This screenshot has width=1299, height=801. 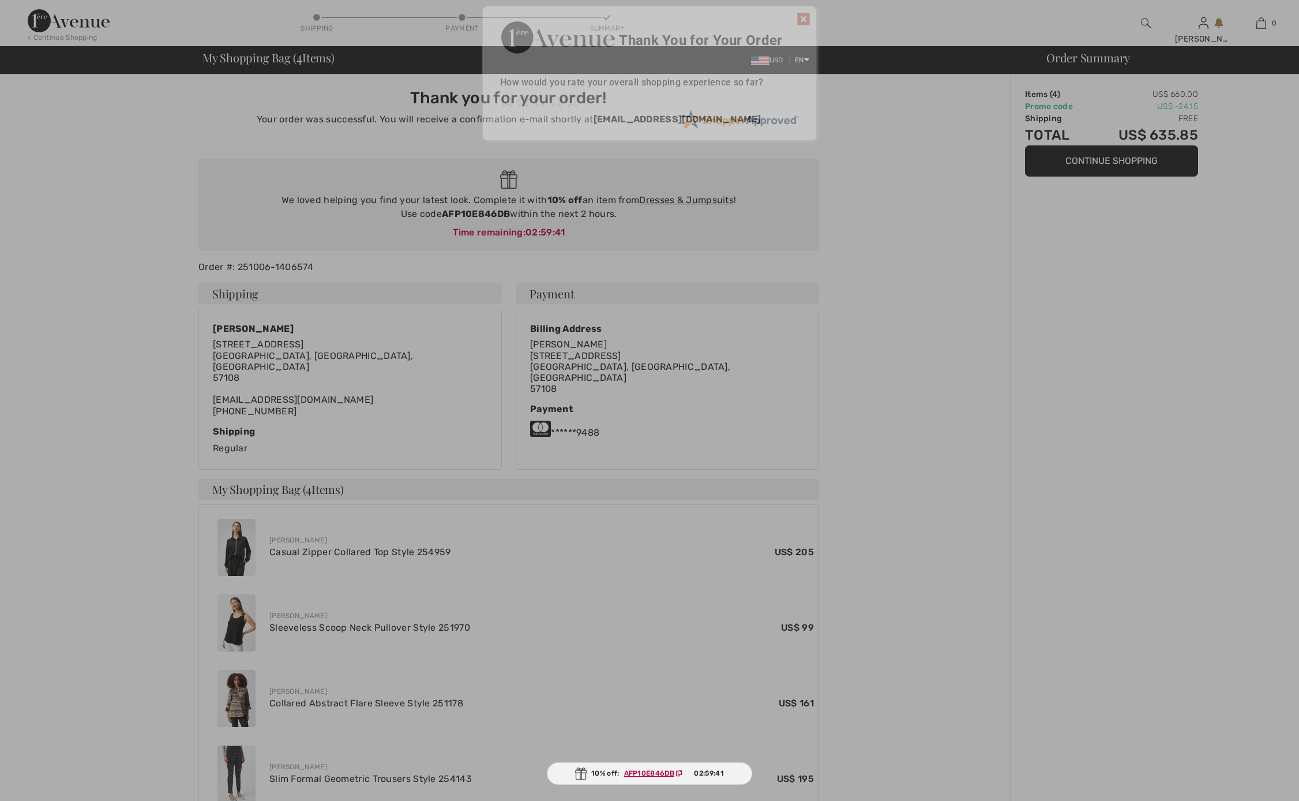 What do you see at coordinates (649, 87) in the screenshot?
I see `div: How would you rate your overall shopping experience so far?` at bounding box center [649, 87].